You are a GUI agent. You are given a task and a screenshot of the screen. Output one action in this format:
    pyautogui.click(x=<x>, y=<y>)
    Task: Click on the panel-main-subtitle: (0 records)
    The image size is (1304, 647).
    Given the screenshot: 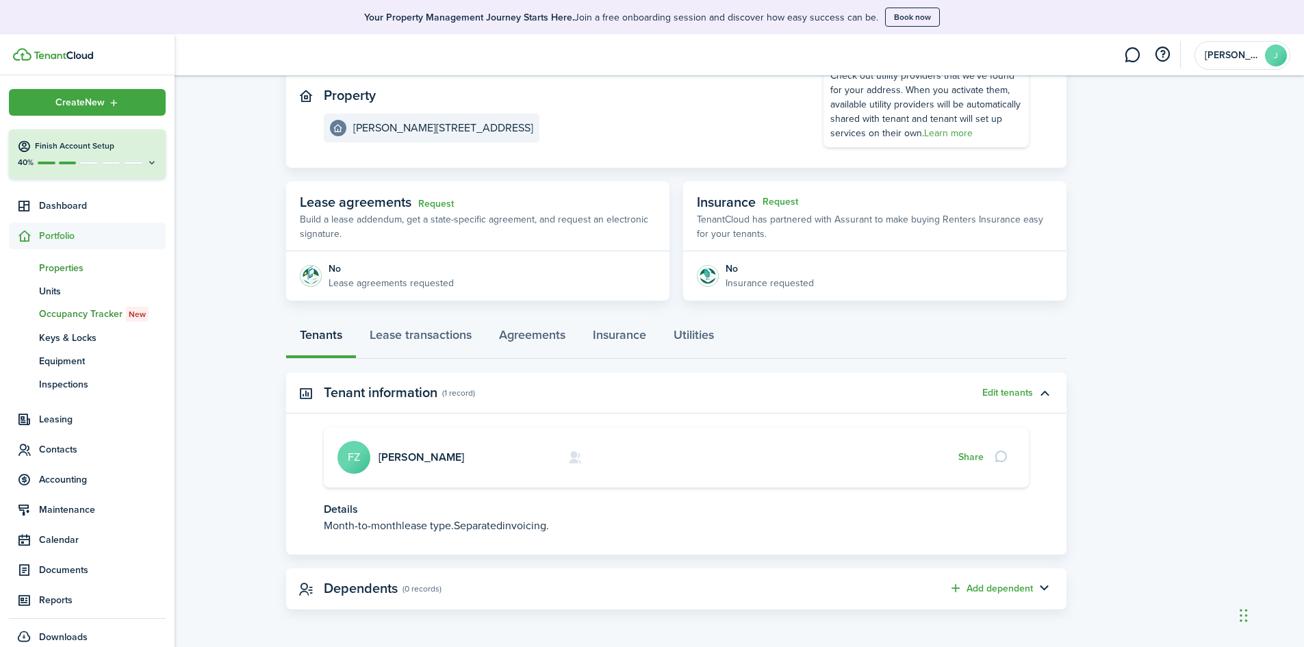 What is the action you would take?
    pyautogui.click(x=422, y=588)
    